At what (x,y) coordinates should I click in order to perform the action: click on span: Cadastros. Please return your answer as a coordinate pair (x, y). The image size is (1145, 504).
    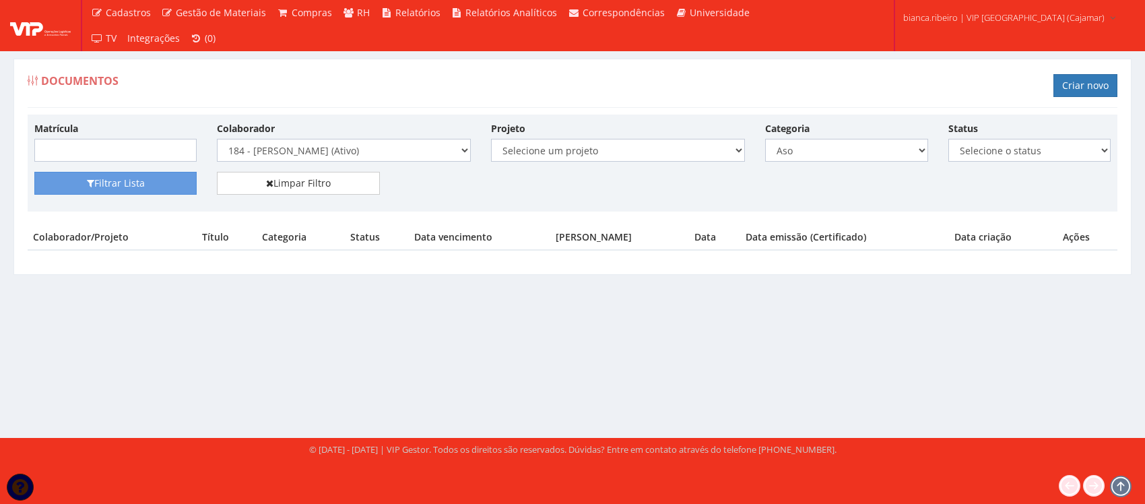
    Looking at the image, I should click on (128, 12).